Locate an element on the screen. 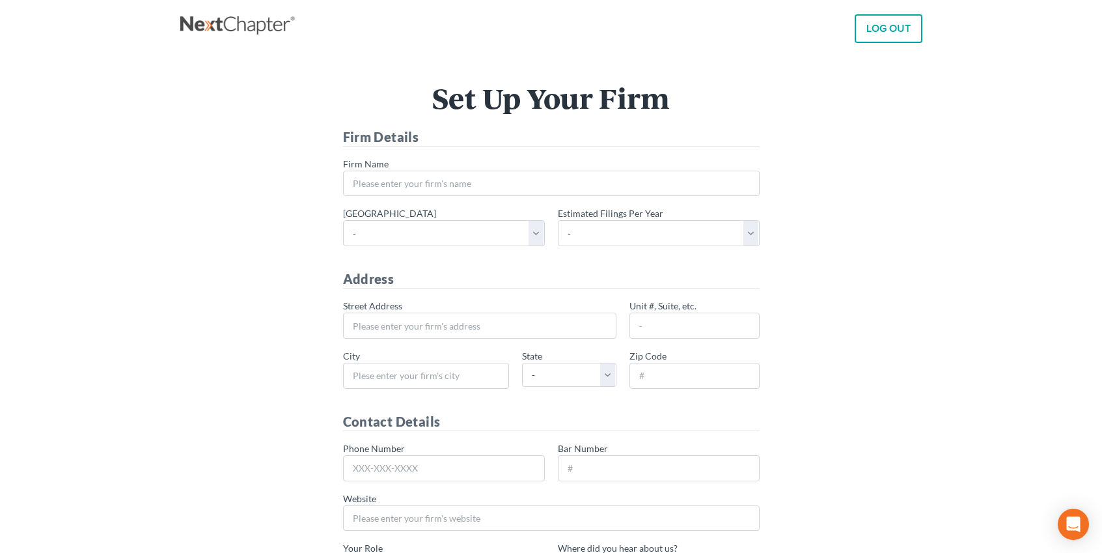 The width and height of the screenshot is (1102, 553). label: City is located at coordinates (351, 355).